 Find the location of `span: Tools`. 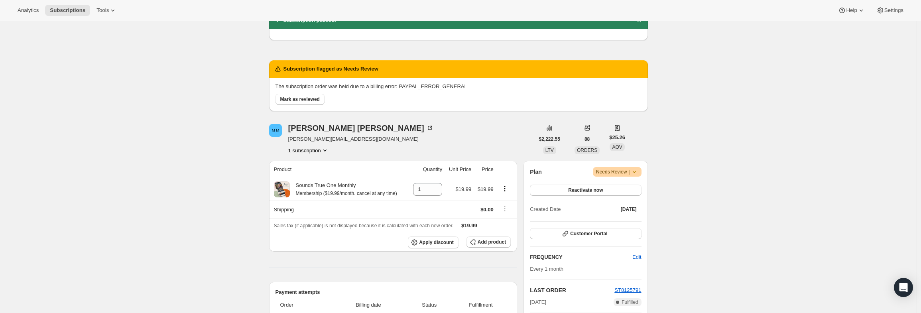

span: Tools is located at coordinates (102, 10).